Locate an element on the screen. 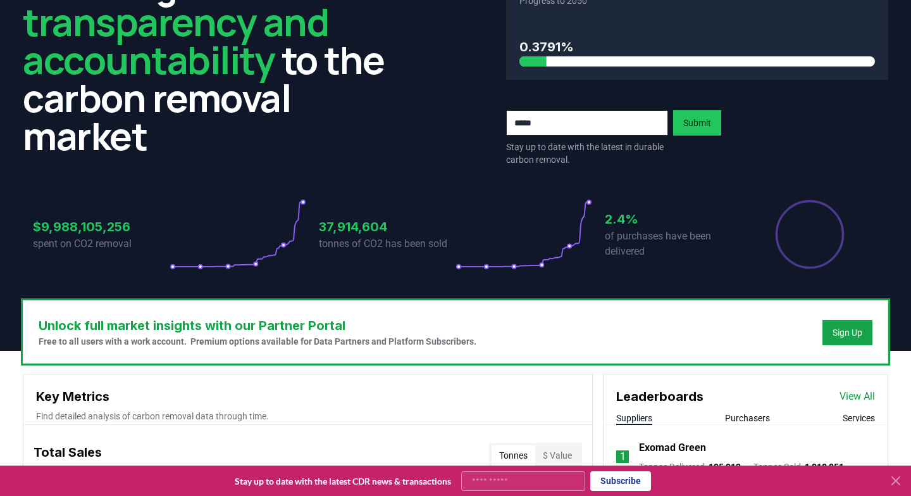 The image size is (911, 496). div: Percentage of sales delivered is located at coordinates (810, 234).